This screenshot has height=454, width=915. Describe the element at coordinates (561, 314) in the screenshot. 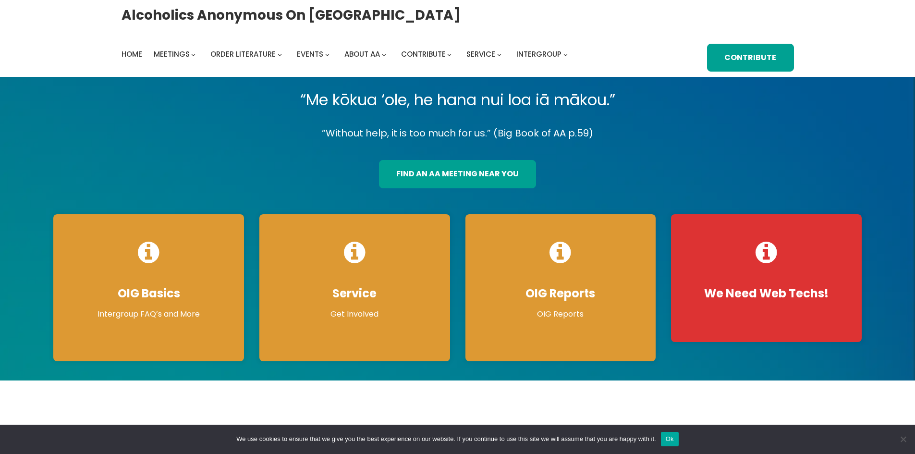

I see `p: OIG Reports` at that location.